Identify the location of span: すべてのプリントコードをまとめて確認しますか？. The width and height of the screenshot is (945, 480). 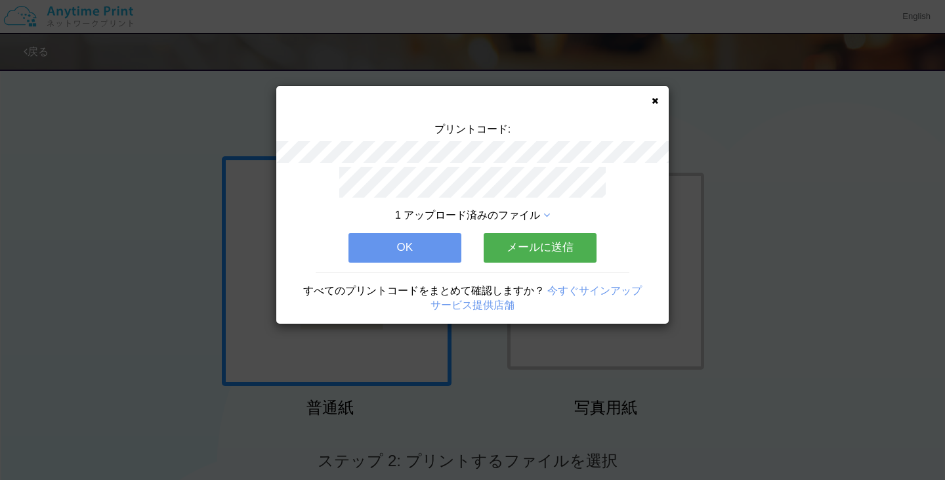
(424, 290).